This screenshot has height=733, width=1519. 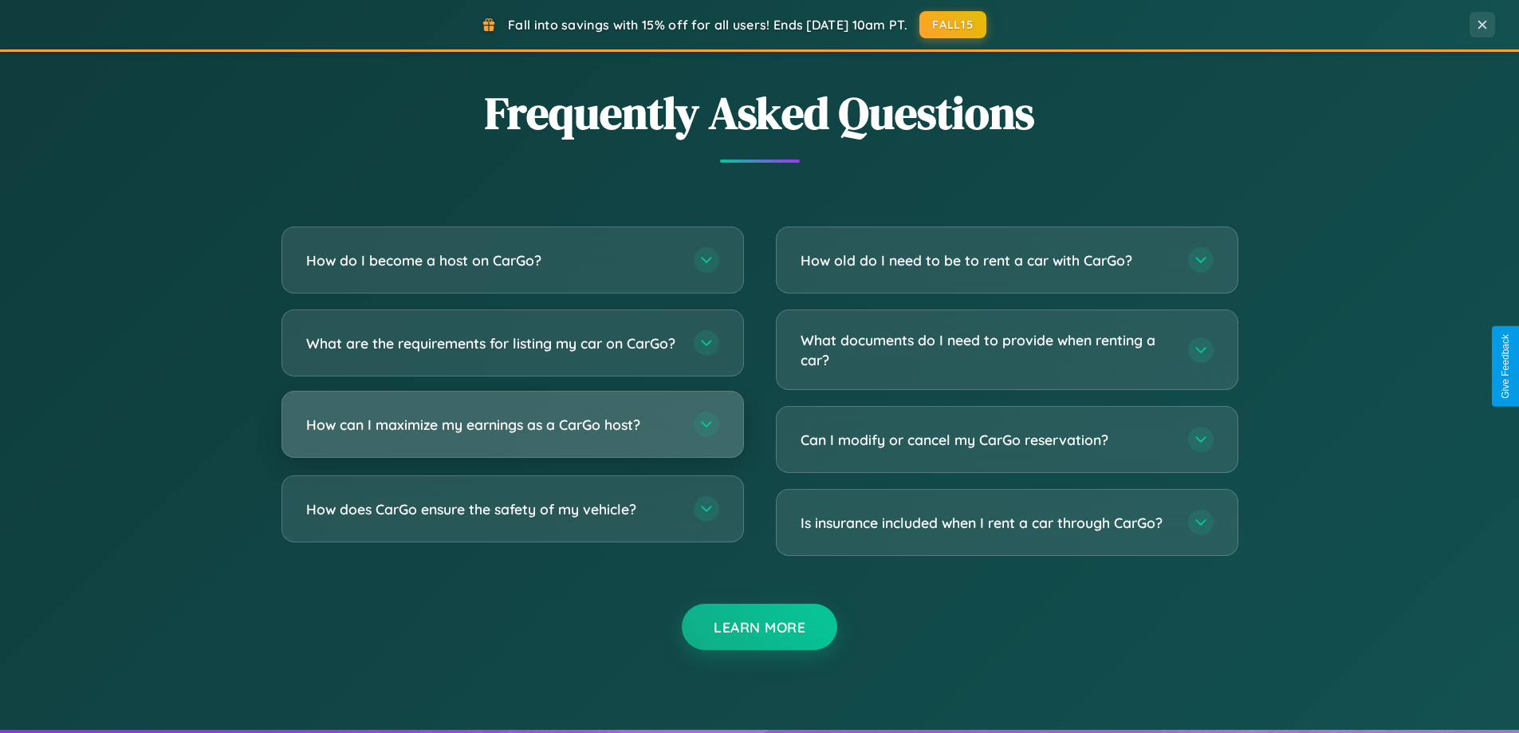 What do you see at coordinates (1506, 366) in the screenshot?
I see `div: Give Feedback` at bounding box center [1506, 366].